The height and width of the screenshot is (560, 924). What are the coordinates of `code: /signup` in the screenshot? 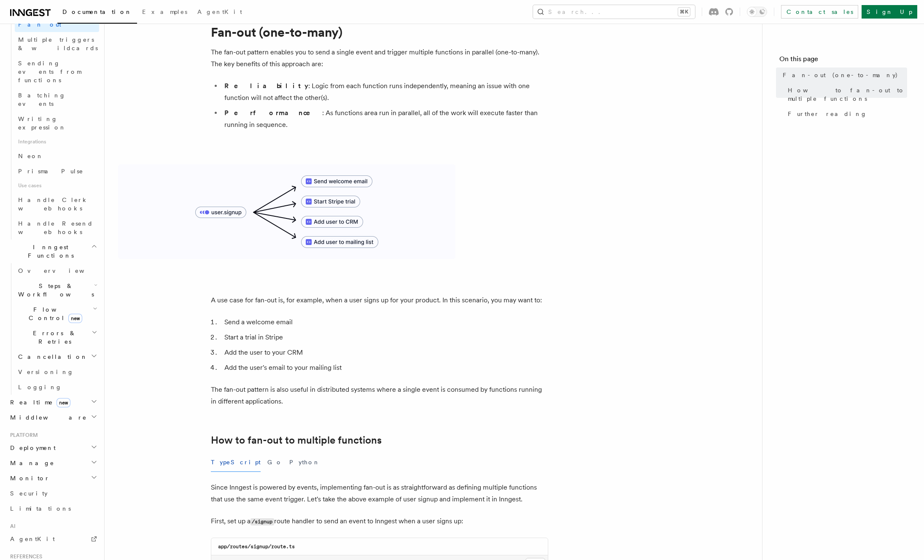 It's located at (262, 522).